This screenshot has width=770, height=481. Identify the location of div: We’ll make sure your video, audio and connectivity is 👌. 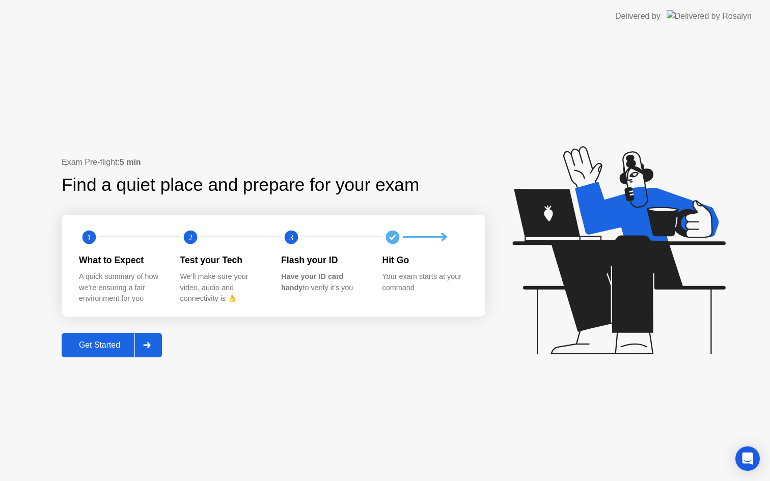
(223, 288).